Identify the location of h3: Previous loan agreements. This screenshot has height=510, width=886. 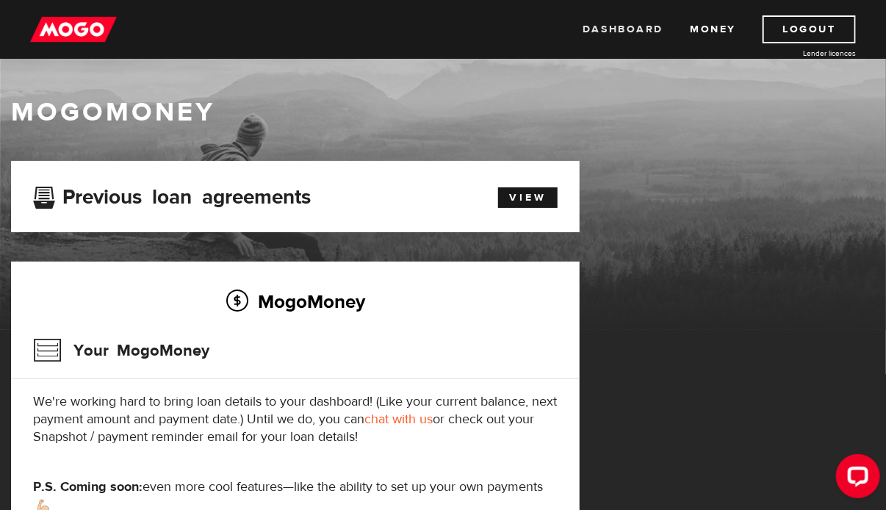
(172, 195).